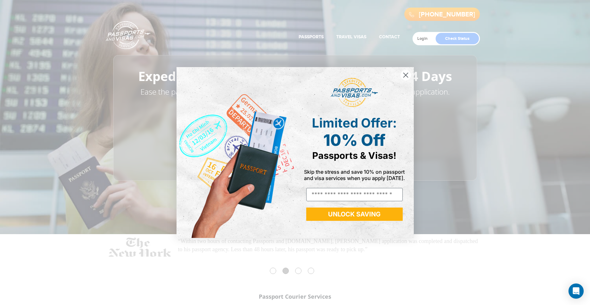 The image size is (590, 305). Describe the element at coordinates (355, 93) in the screenshot. I see `img: passports and visas` at that location.